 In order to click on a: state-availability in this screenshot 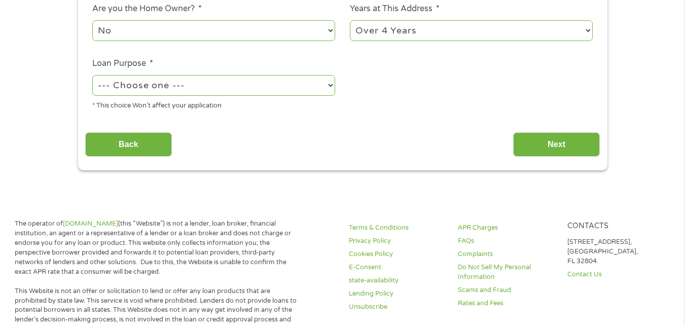, I will do `click(397, 280)`.